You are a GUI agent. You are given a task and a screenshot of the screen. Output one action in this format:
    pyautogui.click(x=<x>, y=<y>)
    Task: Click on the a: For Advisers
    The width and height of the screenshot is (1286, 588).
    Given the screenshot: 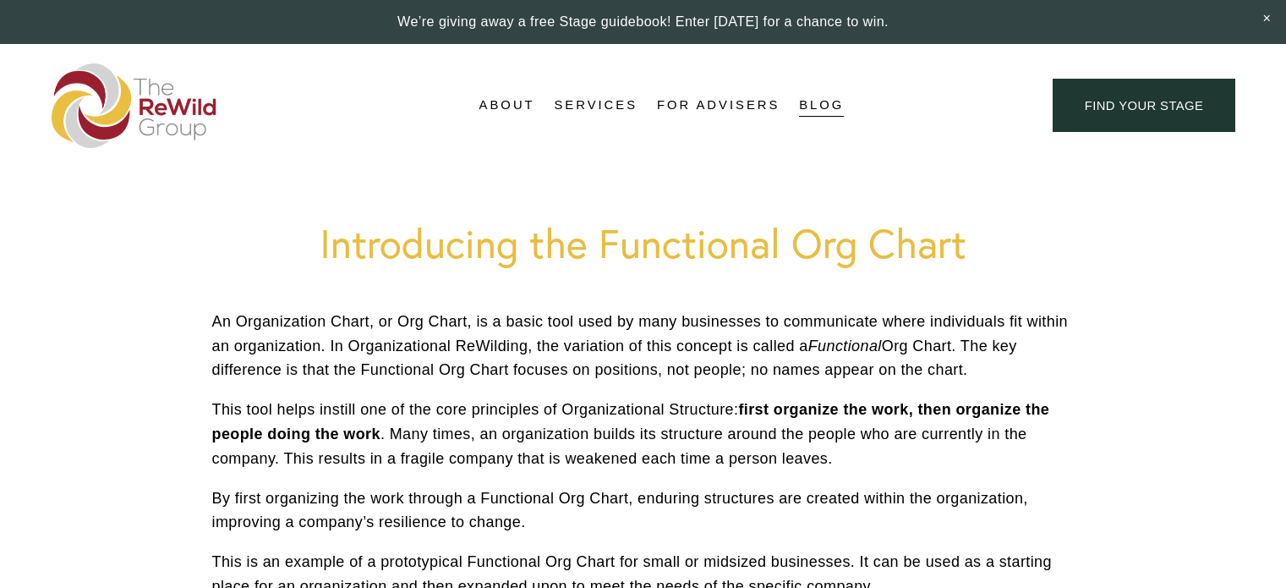 What is the action you would take?
    pyautogui.click(x=718, y=106)
    